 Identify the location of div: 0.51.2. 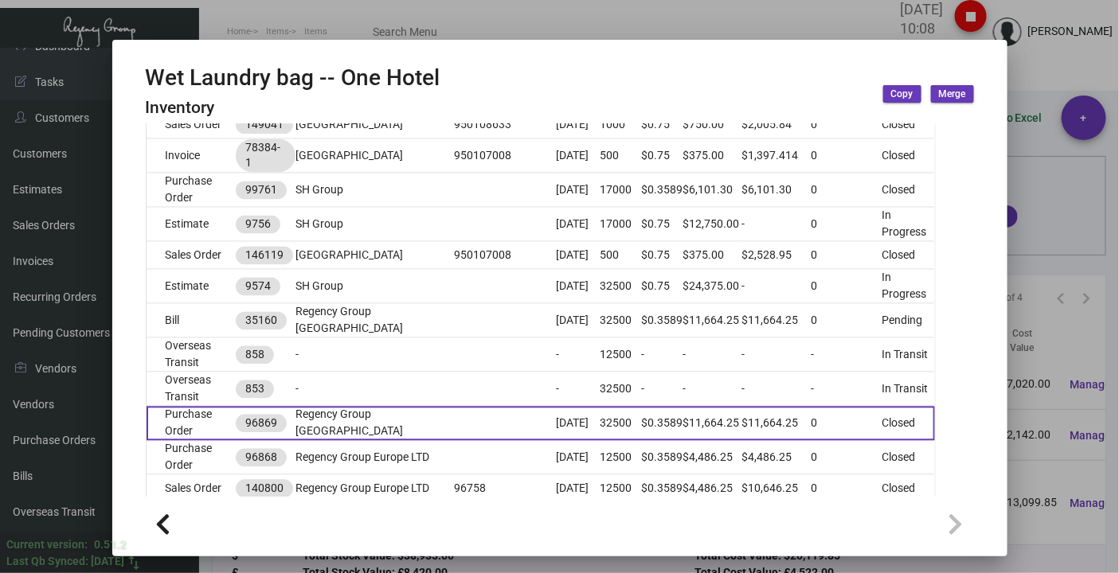
(110, 545).